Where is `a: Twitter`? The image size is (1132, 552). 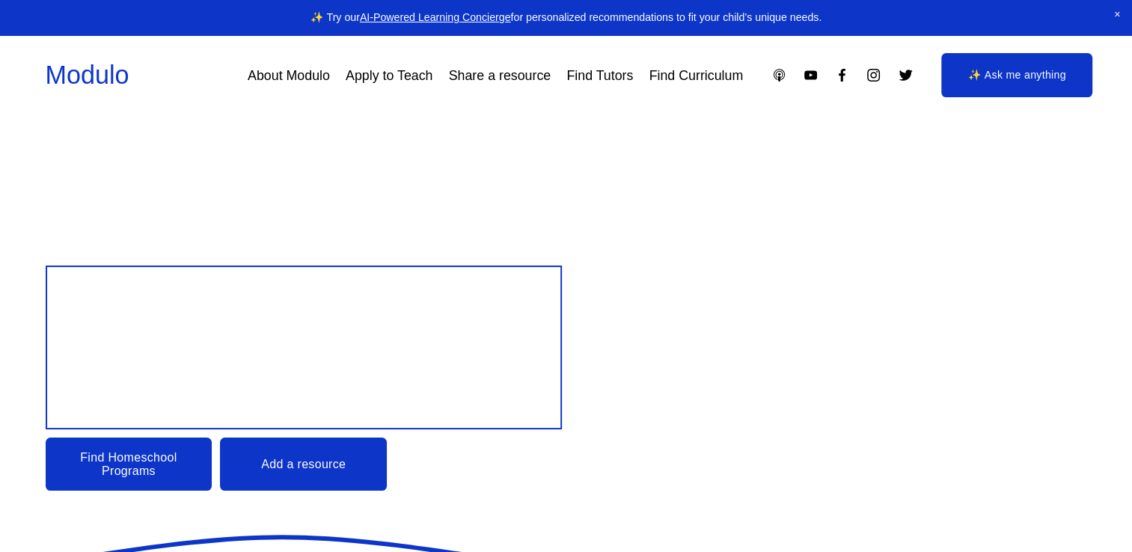
a: Twitter is located at coordinates (906, 75).